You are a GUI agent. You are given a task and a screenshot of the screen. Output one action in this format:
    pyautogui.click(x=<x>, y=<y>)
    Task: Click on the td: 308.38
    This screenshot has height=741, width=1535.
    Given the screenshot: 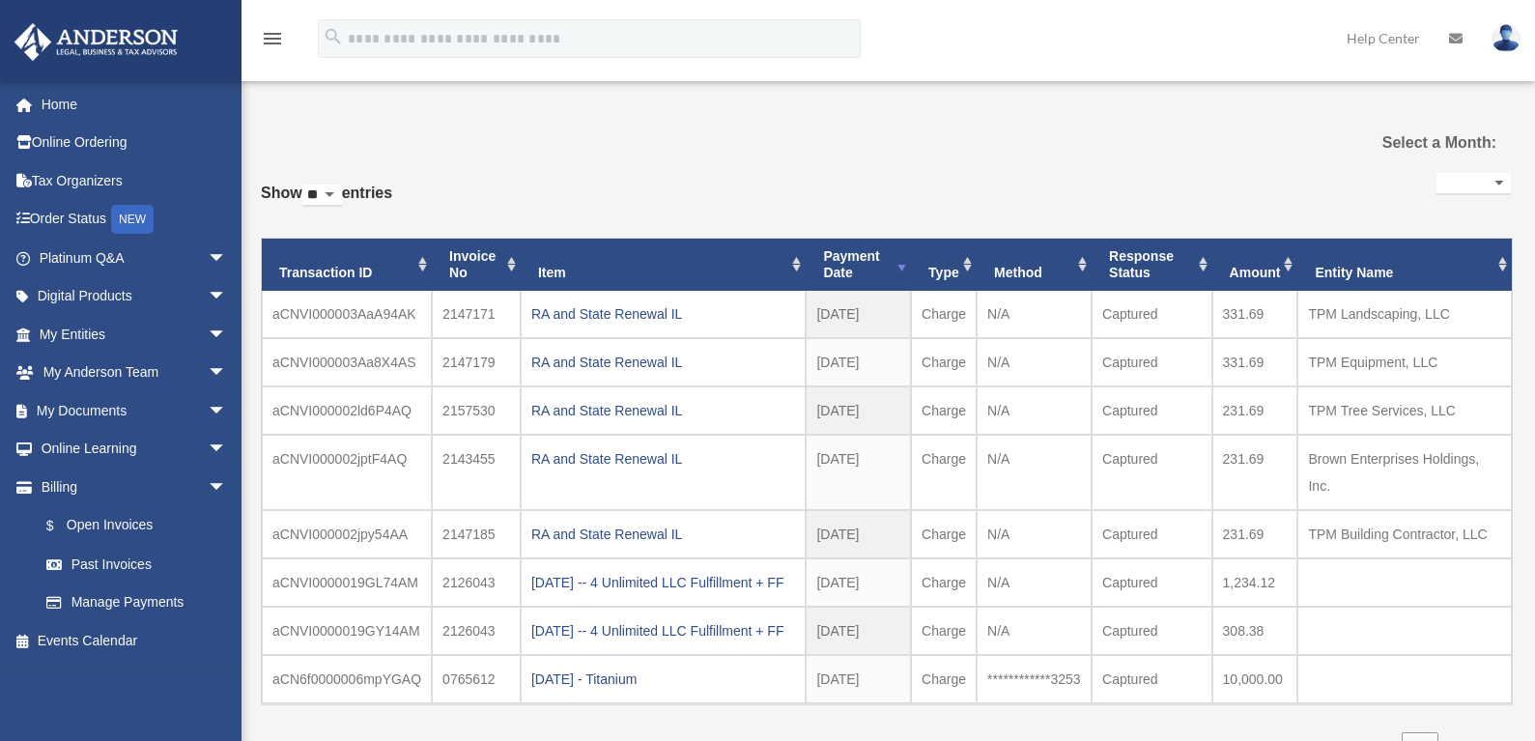 What is the action you would take?
    pyautogui.click(x=1255, y=631)
    